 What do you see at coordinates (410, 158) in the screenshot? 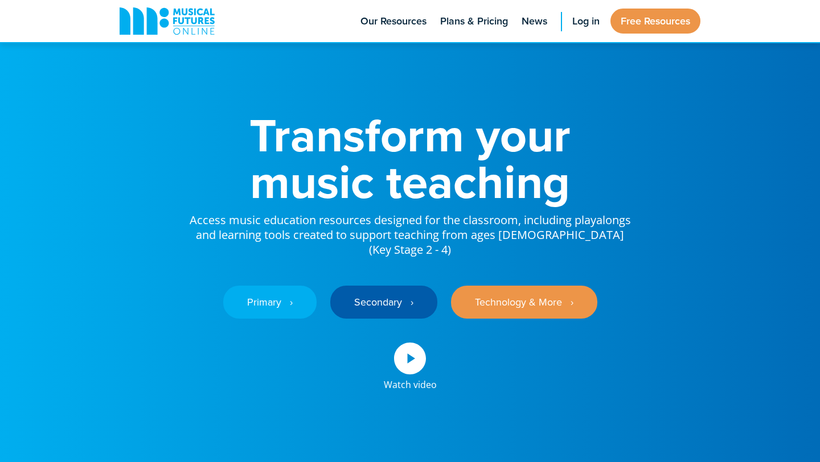
I see `h1: Transform your music teaching` at bounding box center [410, 158].